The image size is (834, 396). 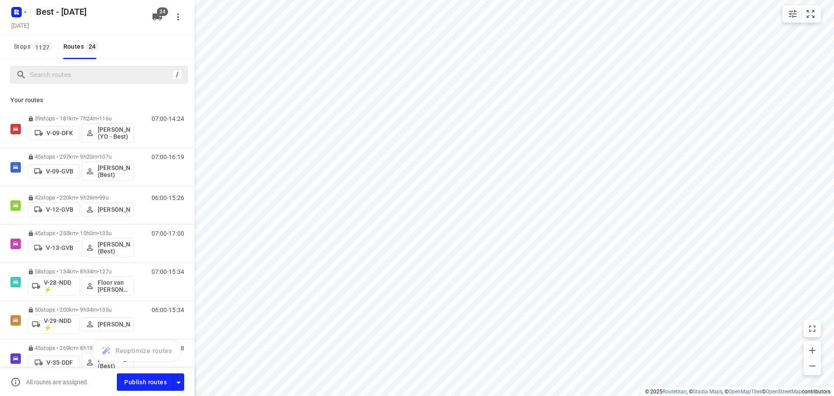 What do you see at coordinates (81, 118) in the screenshot?
I see `p: 39 stops • 181km • 7h24m` at bounding box center [81, 118].